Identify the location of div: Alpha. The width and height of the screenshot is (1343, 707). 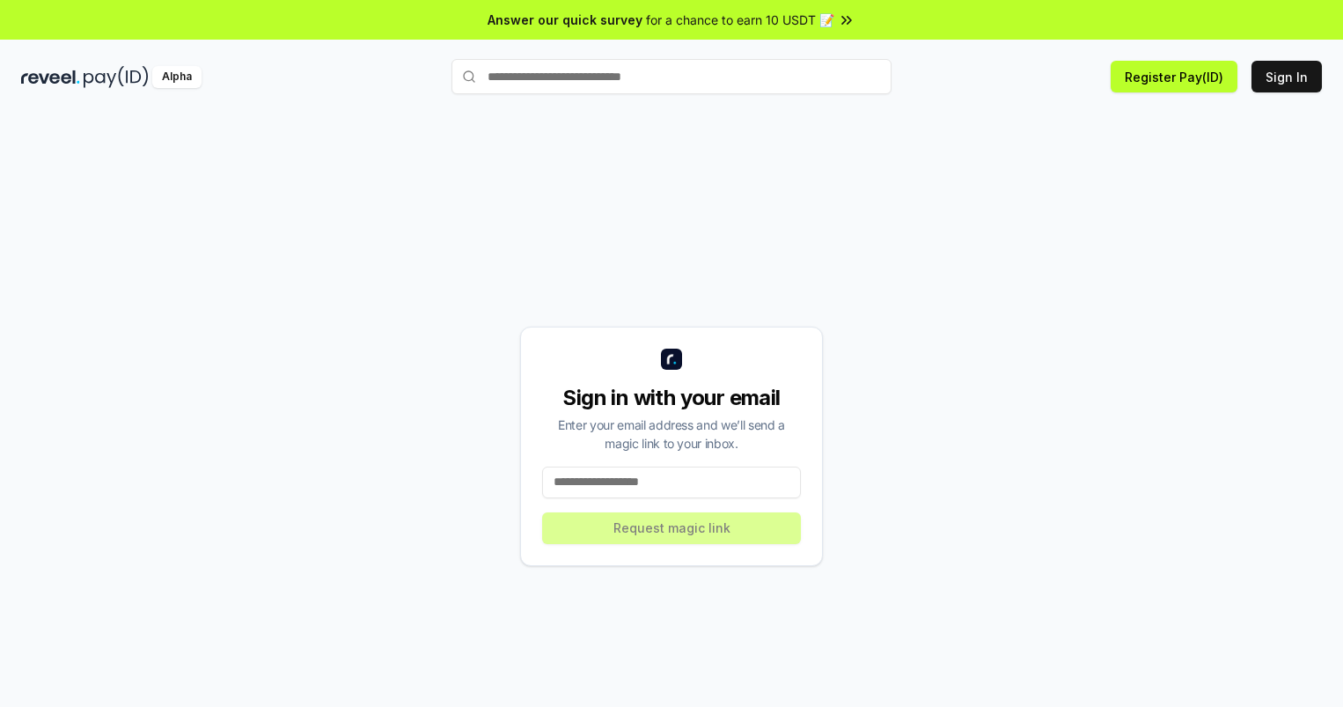
(177, 77).